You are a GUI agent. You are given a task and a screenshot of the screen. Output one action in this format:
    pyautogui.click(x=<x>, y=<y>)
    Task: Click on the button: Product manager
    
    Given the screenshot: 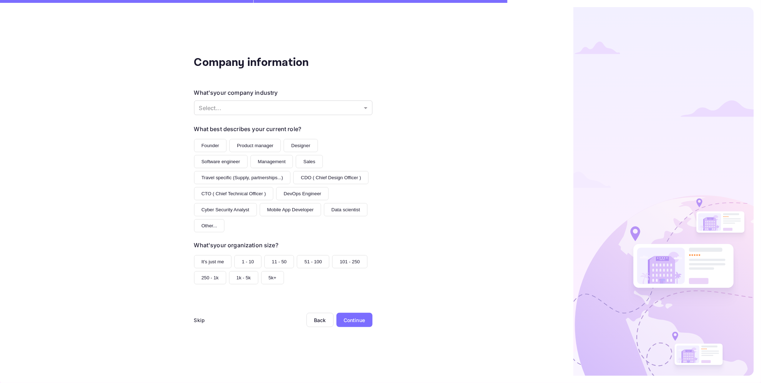 What is the action you would take?
    pyautogui.click(x=255, y=146)
    